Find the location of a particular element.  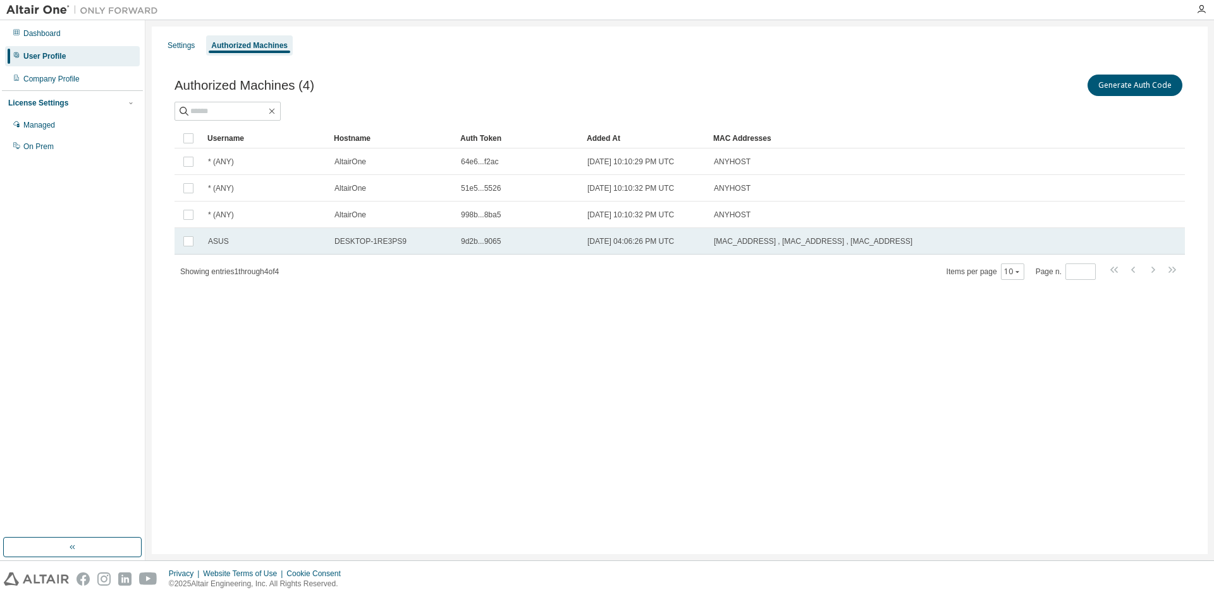

button: Generate Auth Code is located at coordinates (1135, 85).